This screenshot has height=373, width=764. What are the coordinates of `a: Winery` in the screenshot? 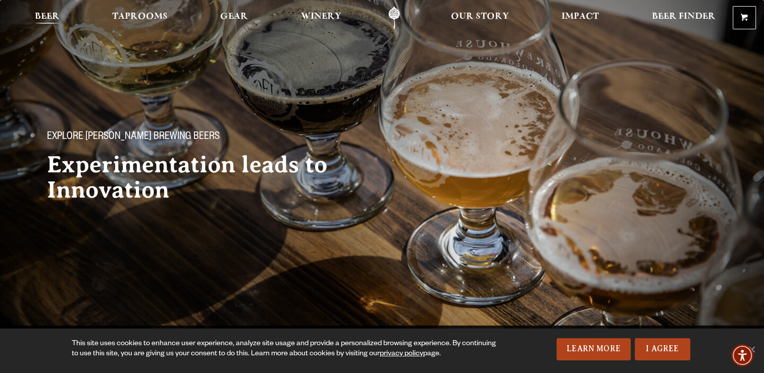 It's located at (321, 18).